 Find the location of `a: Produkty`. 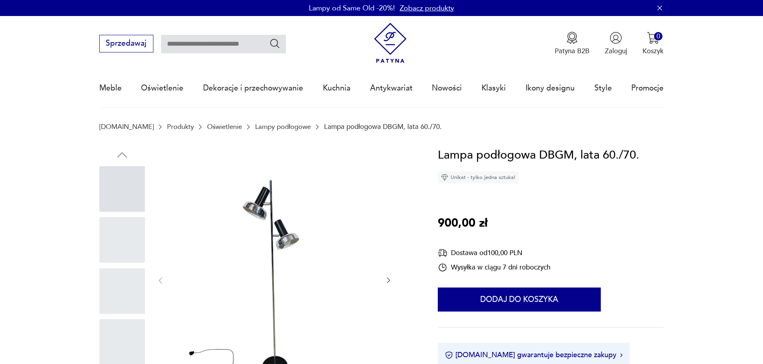

a: Produkty is located at coordinates (180, 127).